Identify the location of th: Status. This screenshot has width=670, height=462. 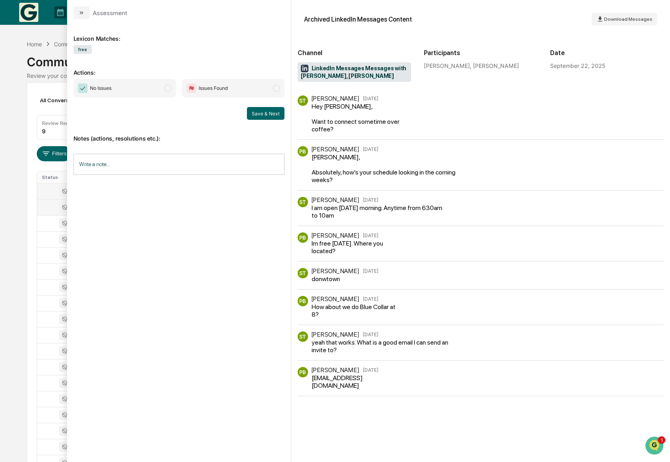
(60, 177).